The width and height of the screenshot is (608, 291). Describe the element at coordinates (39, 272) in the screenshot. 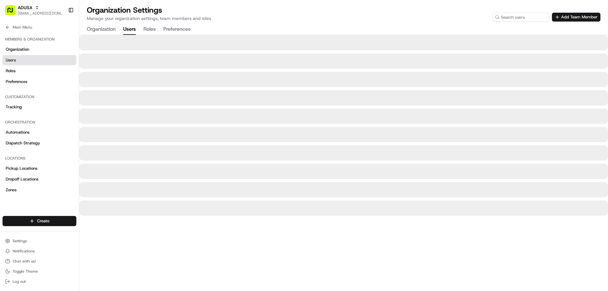

I see `button: Toggle Theme` at that location.